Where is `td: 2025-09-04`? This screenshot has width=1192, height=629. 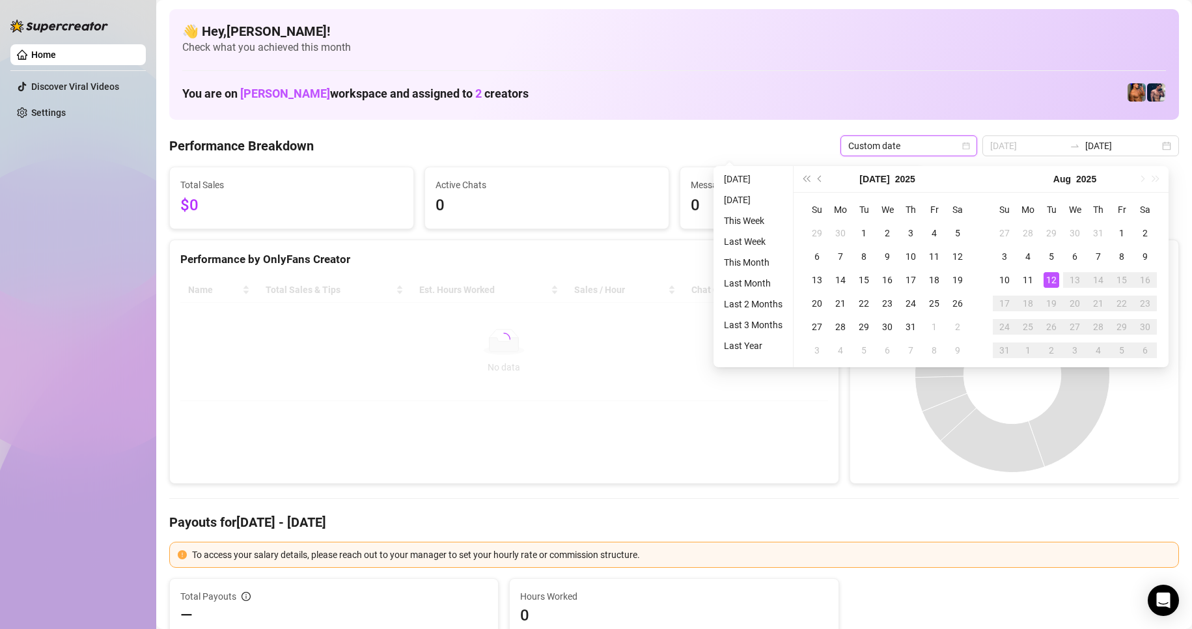 td: 2025-09-04 is located at coordinates (1098, 350).